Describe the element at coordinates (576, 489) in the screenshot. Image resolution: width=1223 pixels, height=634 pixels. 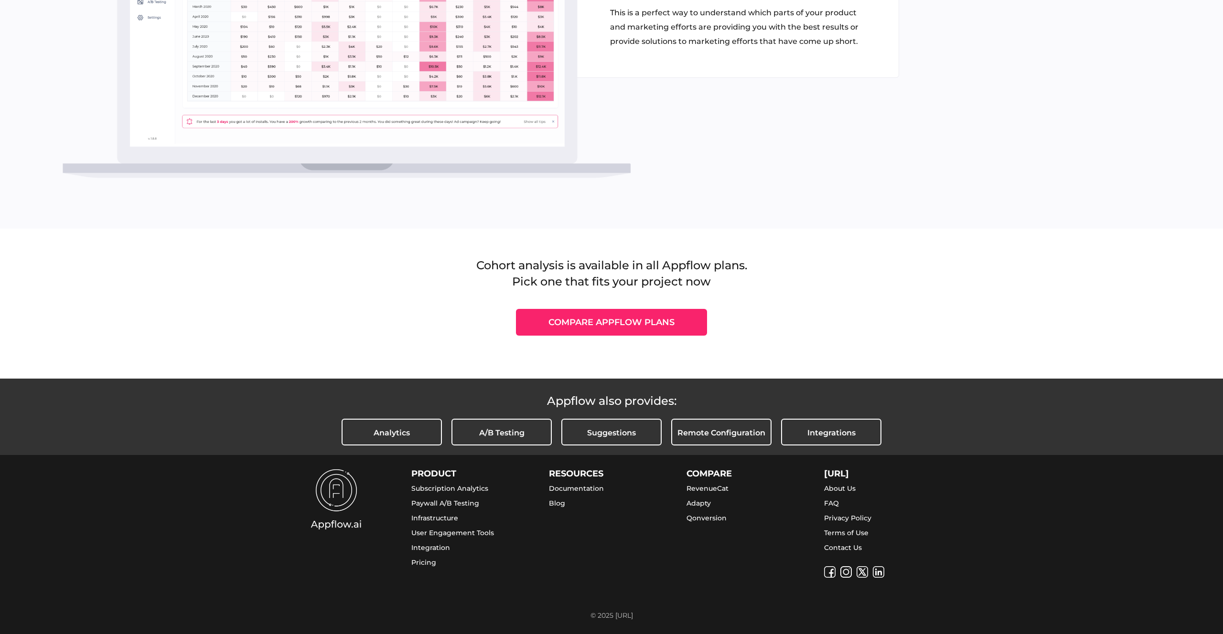
I see `a: Documentation` at that location.